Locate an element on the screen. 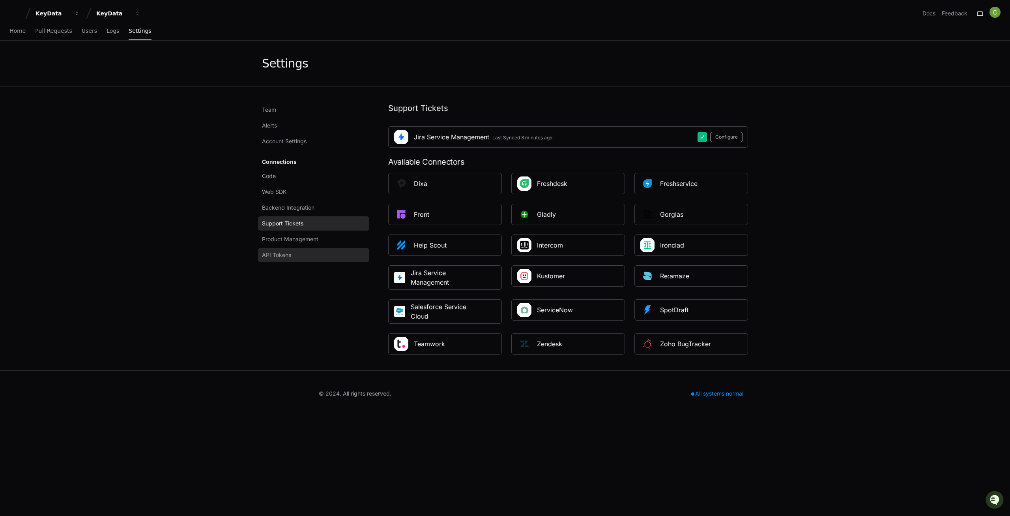 Image resolution: width=1010 pixels, height=516 pixels. div: Gorgias is located at coordinates (671, 214).